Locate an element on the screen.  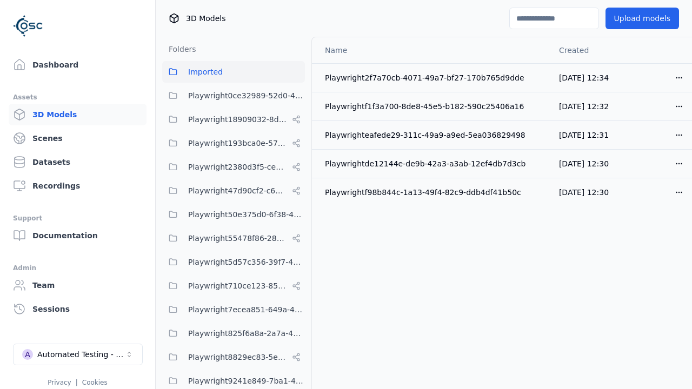
span: Playwright825f6a8a-2a7a-425c-94f7-650318982f69 is located at coordinates (247, 334).